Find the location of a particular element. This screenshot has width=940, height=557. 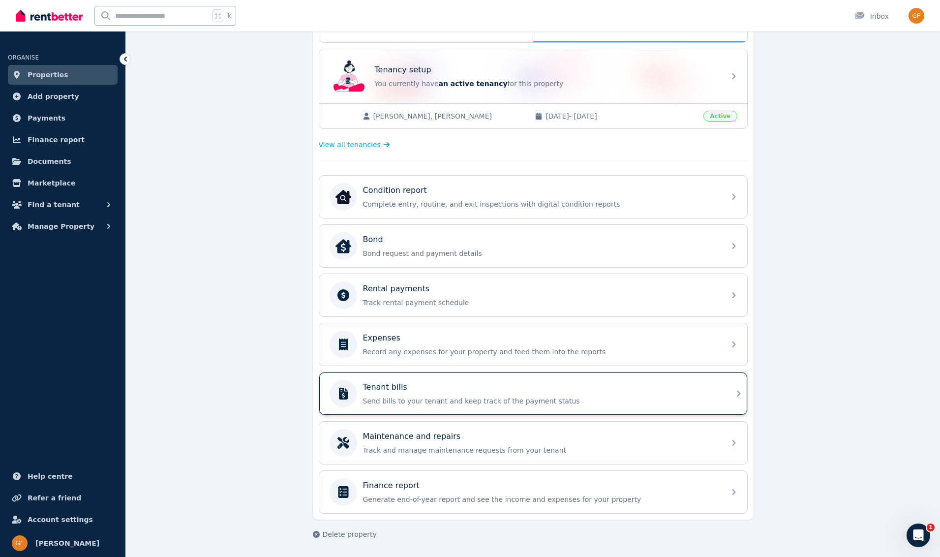

a: Documents is located at coordinates (62, 161).